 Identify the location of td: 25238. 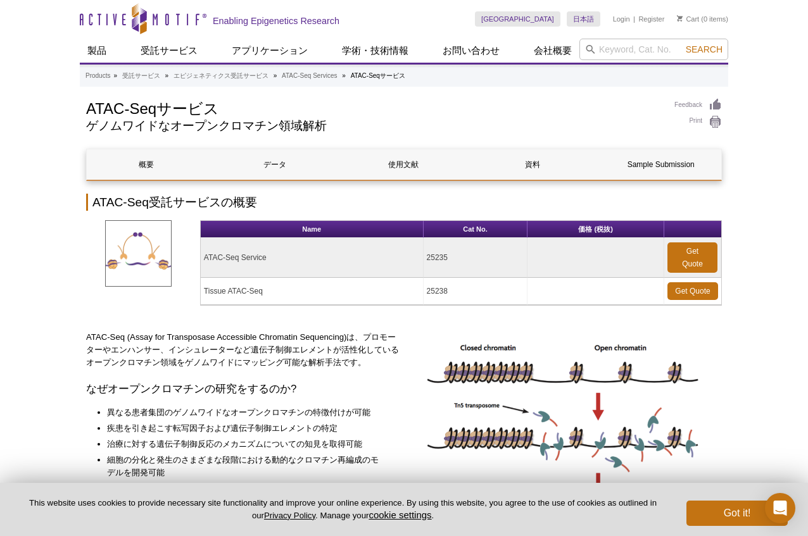
(475, 291).